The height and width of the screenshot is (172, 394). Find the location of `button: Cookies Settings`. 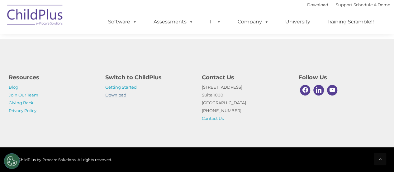

button: Cookies Settings is located at coordinates (12, 161).